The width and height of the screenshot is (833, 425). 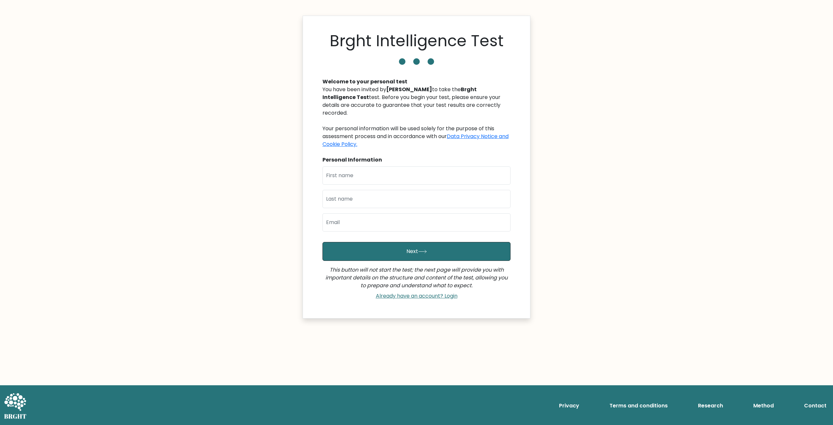 What do you see at coordinates (815, 406) in the screenshot?
I see `a: Contact` at bounding box center [815, 406].